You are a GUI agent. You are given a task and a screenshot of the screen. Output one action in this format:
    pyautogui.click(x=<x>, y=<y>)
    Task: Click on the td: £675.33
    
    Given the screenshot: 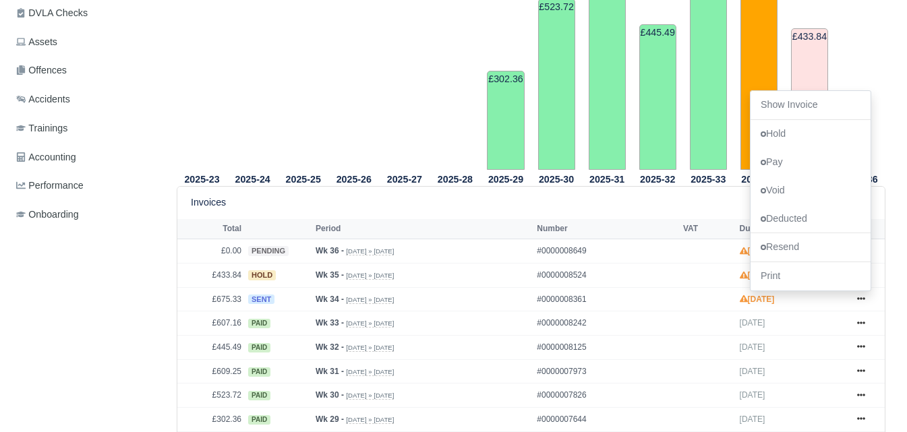 What is the action you would take?
    pyautogui.click(x=211, y=300)
    